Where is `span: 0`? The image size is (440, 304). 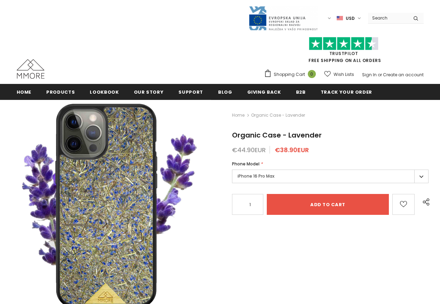 span: 0 is located at coordinates (312, 74).